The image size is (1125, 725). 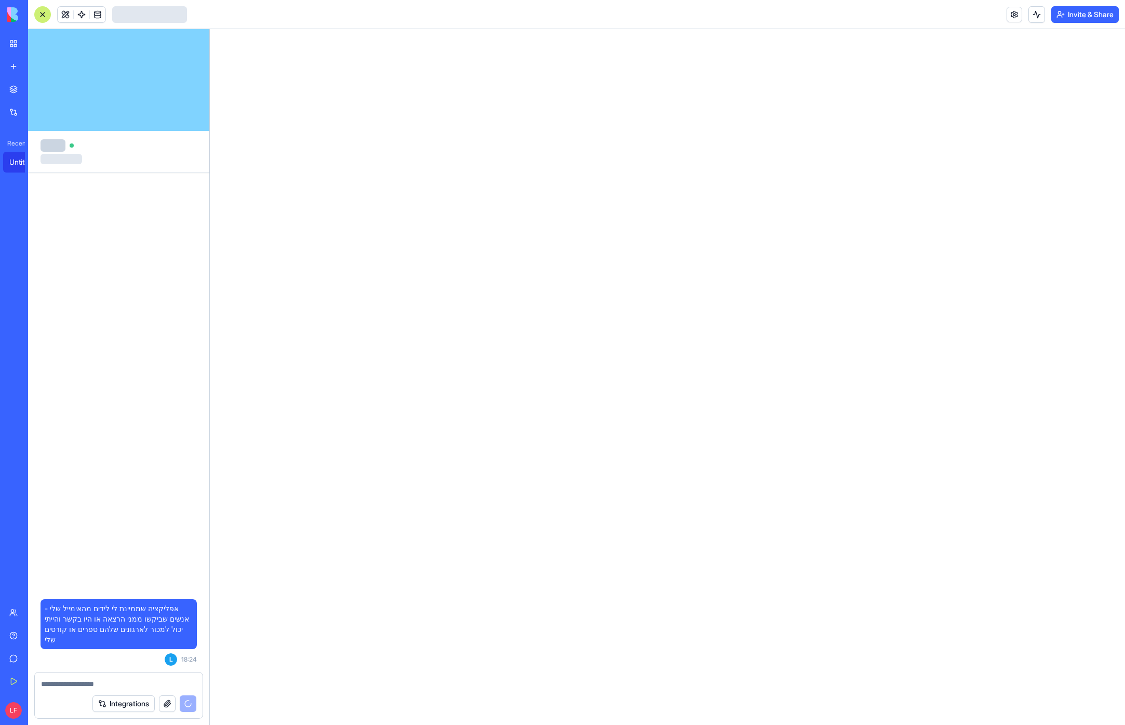 What do you see at coordinates (189, 659) in the screenshot?
I see `span: 18:24` at bounding box center [189, 659].